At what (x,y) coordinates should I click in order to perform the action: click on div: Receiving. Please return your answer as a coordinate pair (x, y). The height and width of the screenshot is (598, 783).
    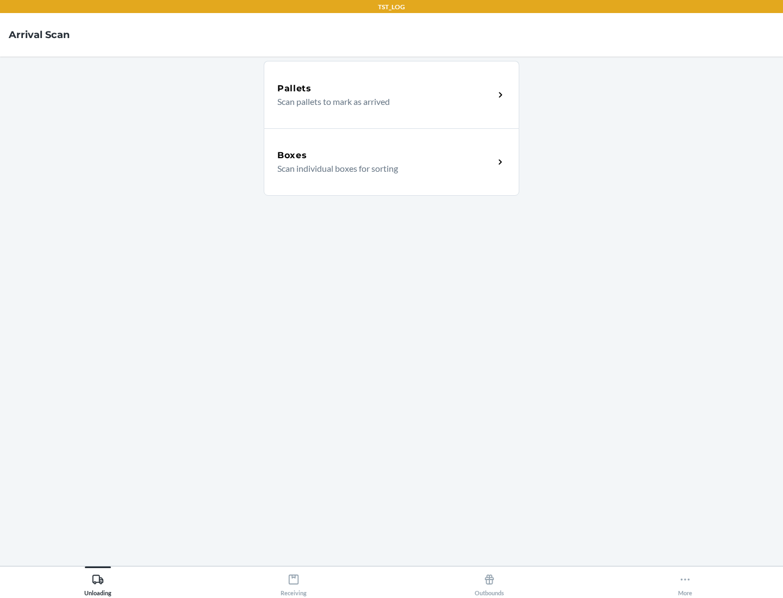
    Looking at the image, I should click on (294, 583).